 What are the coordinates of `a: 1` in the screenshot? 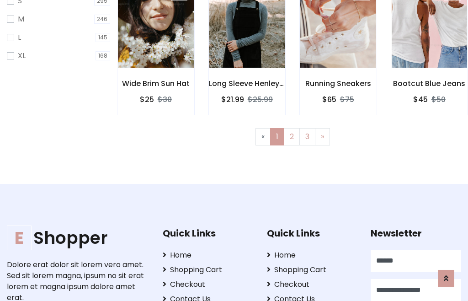 It's located at (277, 137).